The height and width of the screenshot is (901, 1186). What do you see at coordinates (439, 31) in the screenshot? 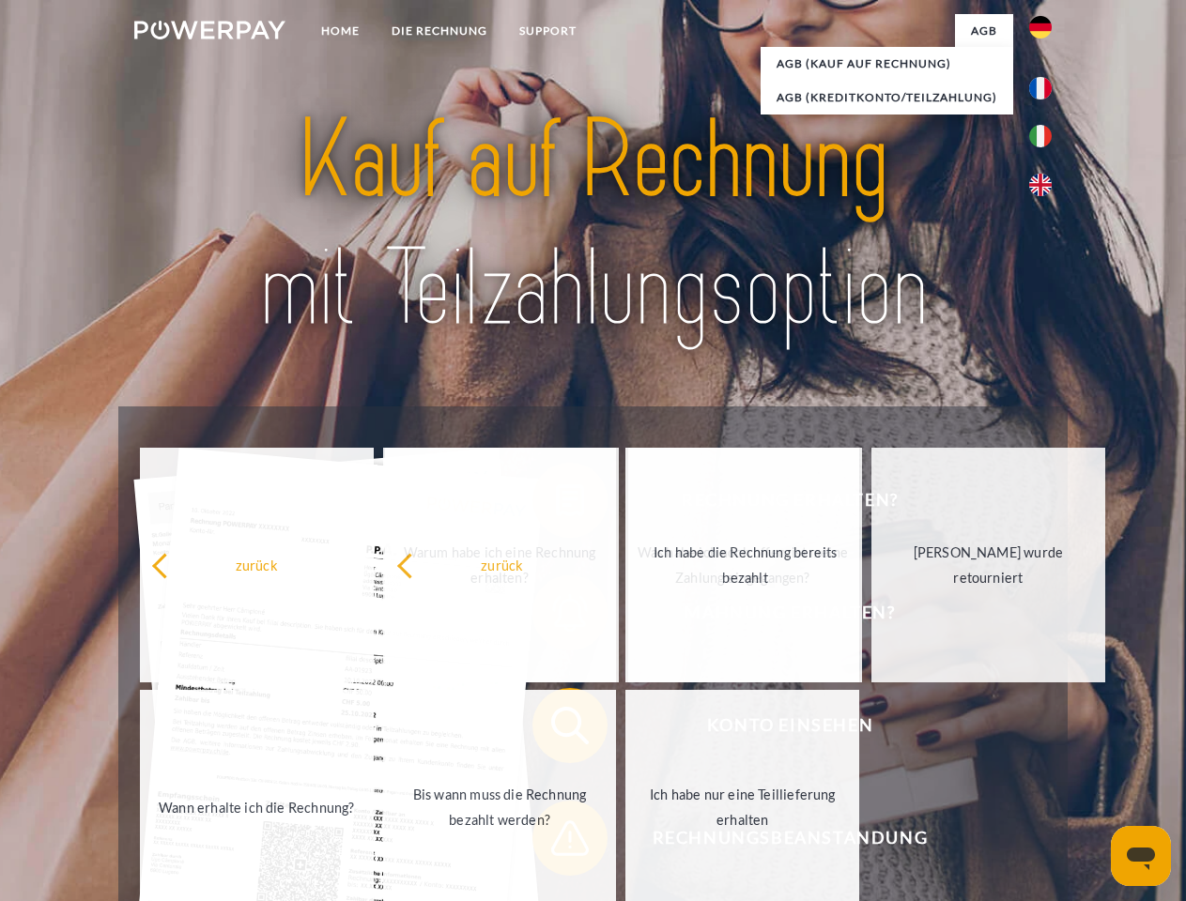
I see `a: DIE RECHNUNG` at bounding box center [439, 31].